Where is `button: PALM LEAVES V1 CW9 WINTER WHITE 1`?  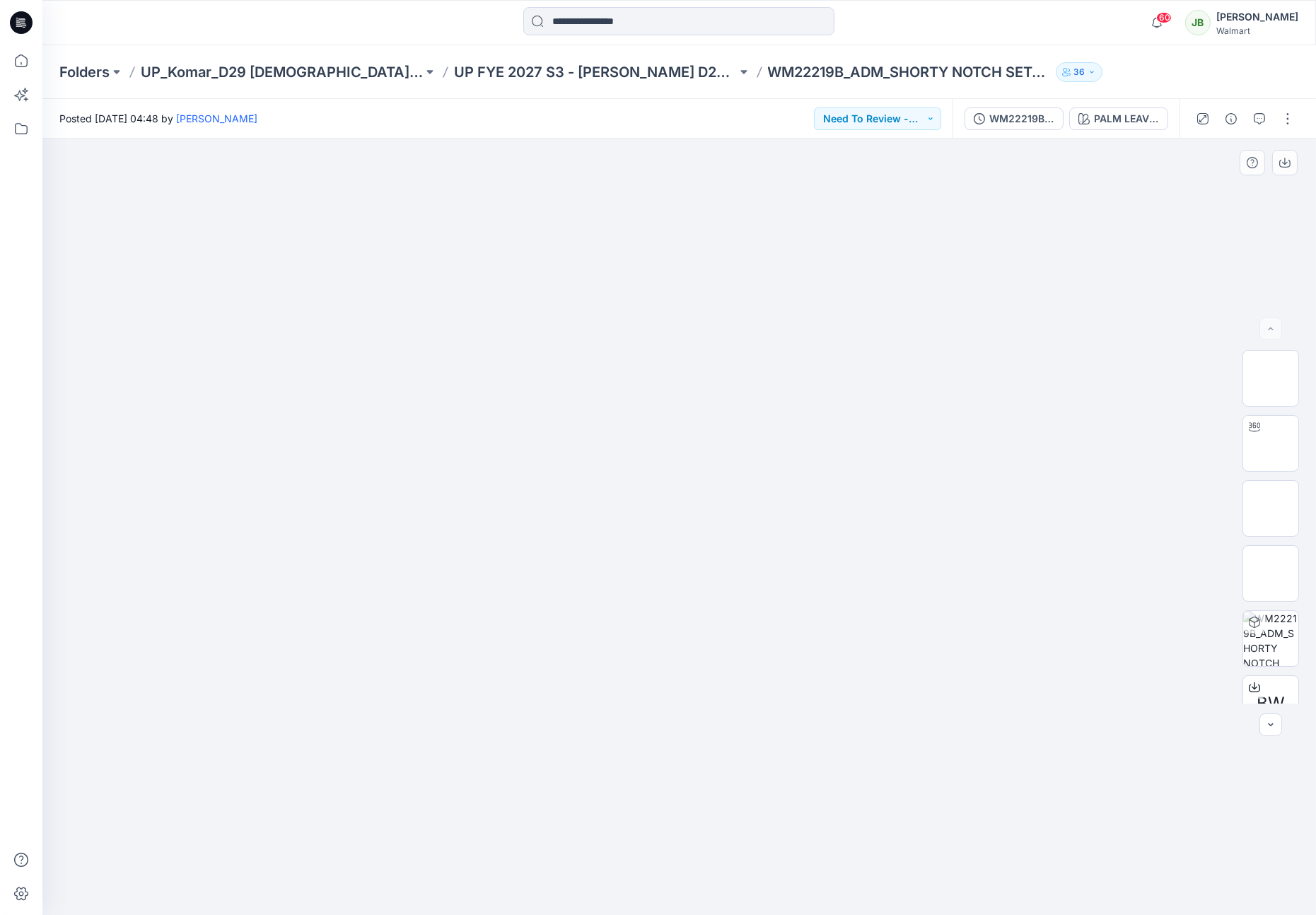
button: PALM LEAVES V1 CW9 WINTER WHITE 1 is located at coordinates (1119, 119).